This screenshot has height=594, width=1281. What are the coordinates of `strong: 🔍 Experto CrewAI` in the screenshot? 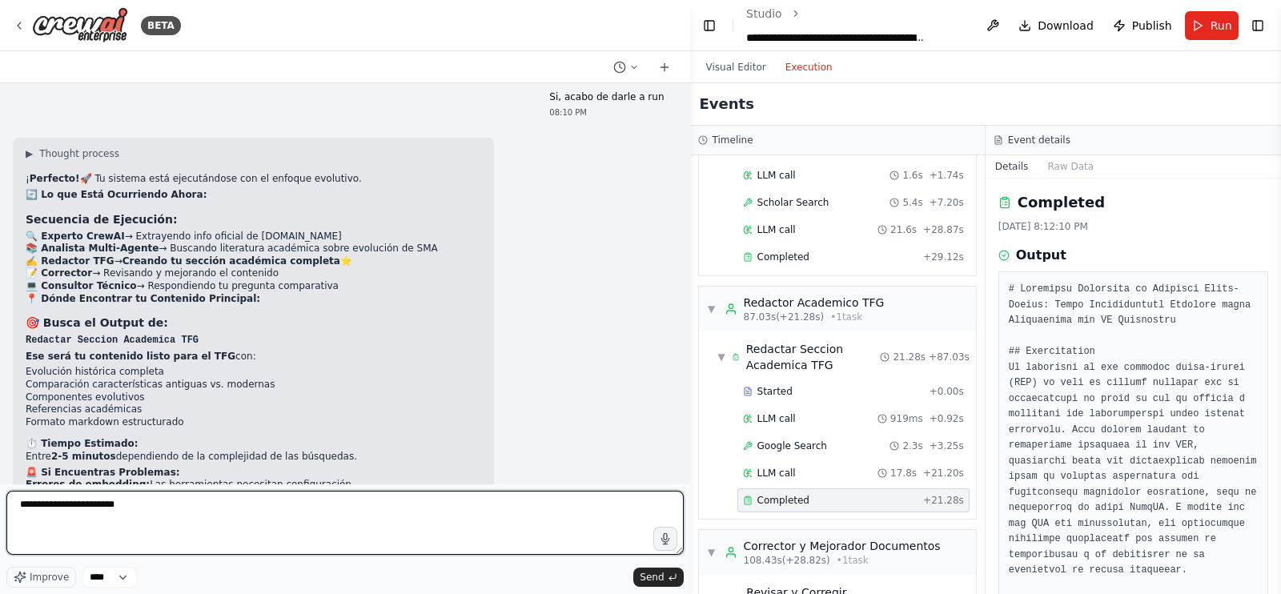 It's located at (75, 236).